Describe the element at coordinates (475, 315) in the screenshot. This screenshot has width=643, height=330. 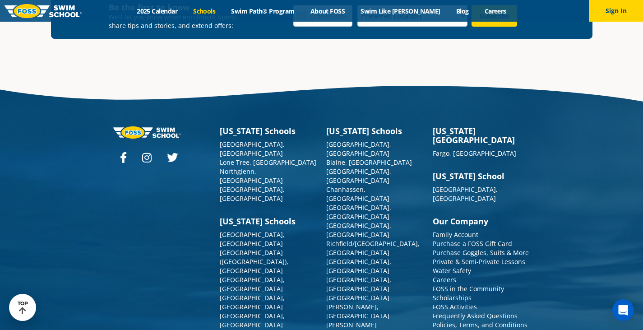
I see `a: Frequently Asked Questions` at that location.